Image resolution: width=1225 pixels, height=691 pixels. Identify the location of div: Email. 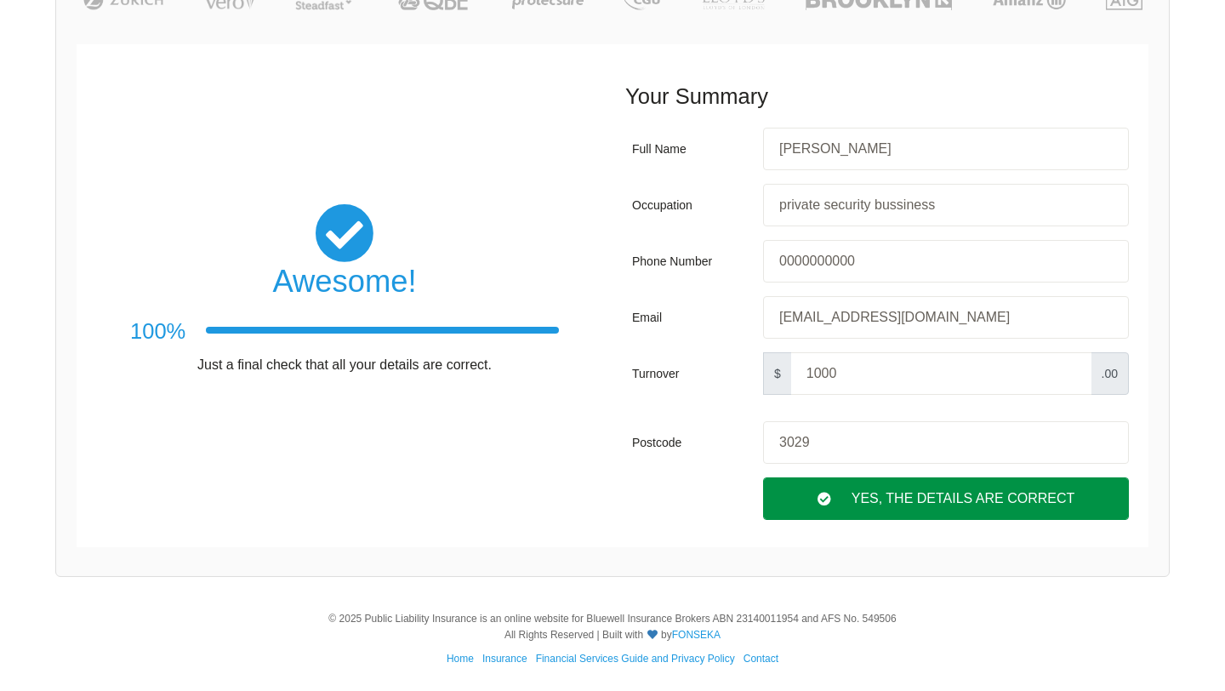
(694, 317).